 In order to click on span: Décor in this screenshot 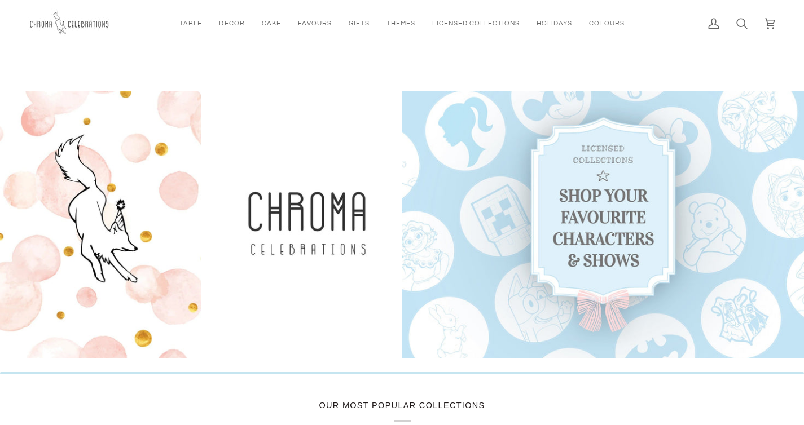, I will do `click(231, 23)`.